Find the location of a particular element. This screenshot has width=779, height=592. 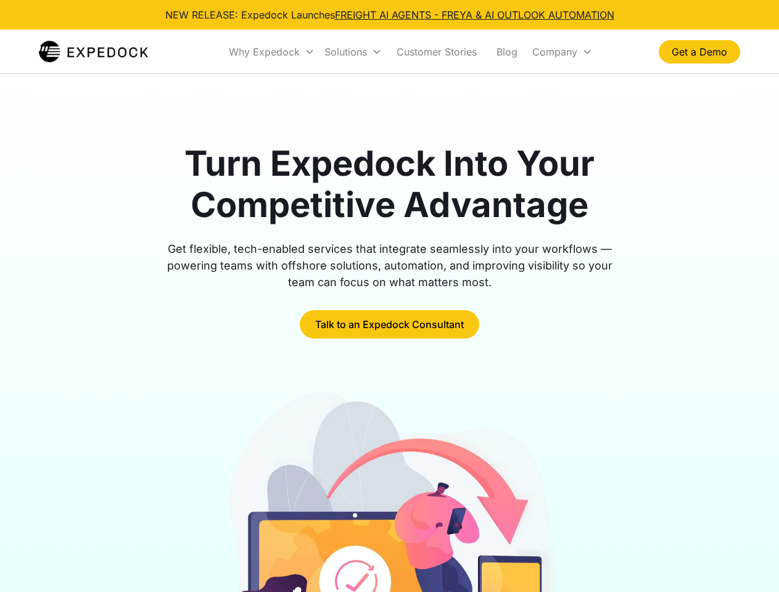

div: NEW RELEASE: Expedock Launches is located at coordinates (390, 15).